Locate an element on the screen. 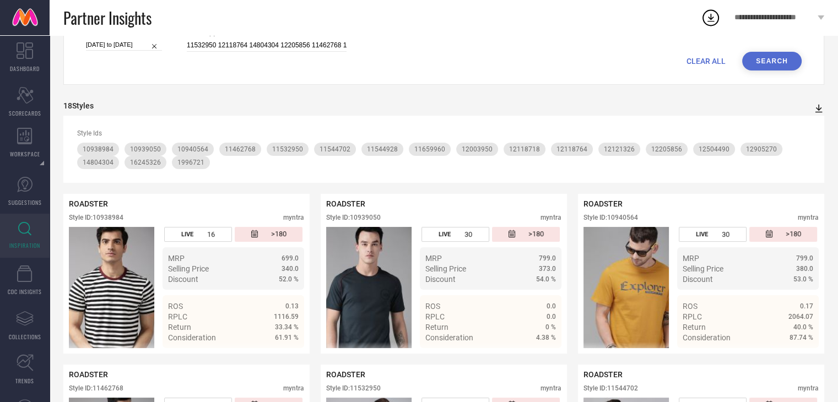  div: Style ID: 11532950 is located at coordinates (353, 389).